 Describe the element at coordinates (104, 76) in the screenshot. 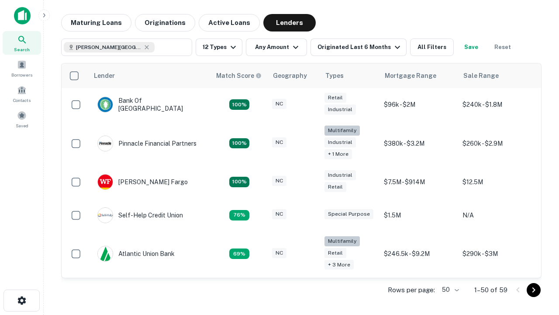

I see `div: Lender` at that location.